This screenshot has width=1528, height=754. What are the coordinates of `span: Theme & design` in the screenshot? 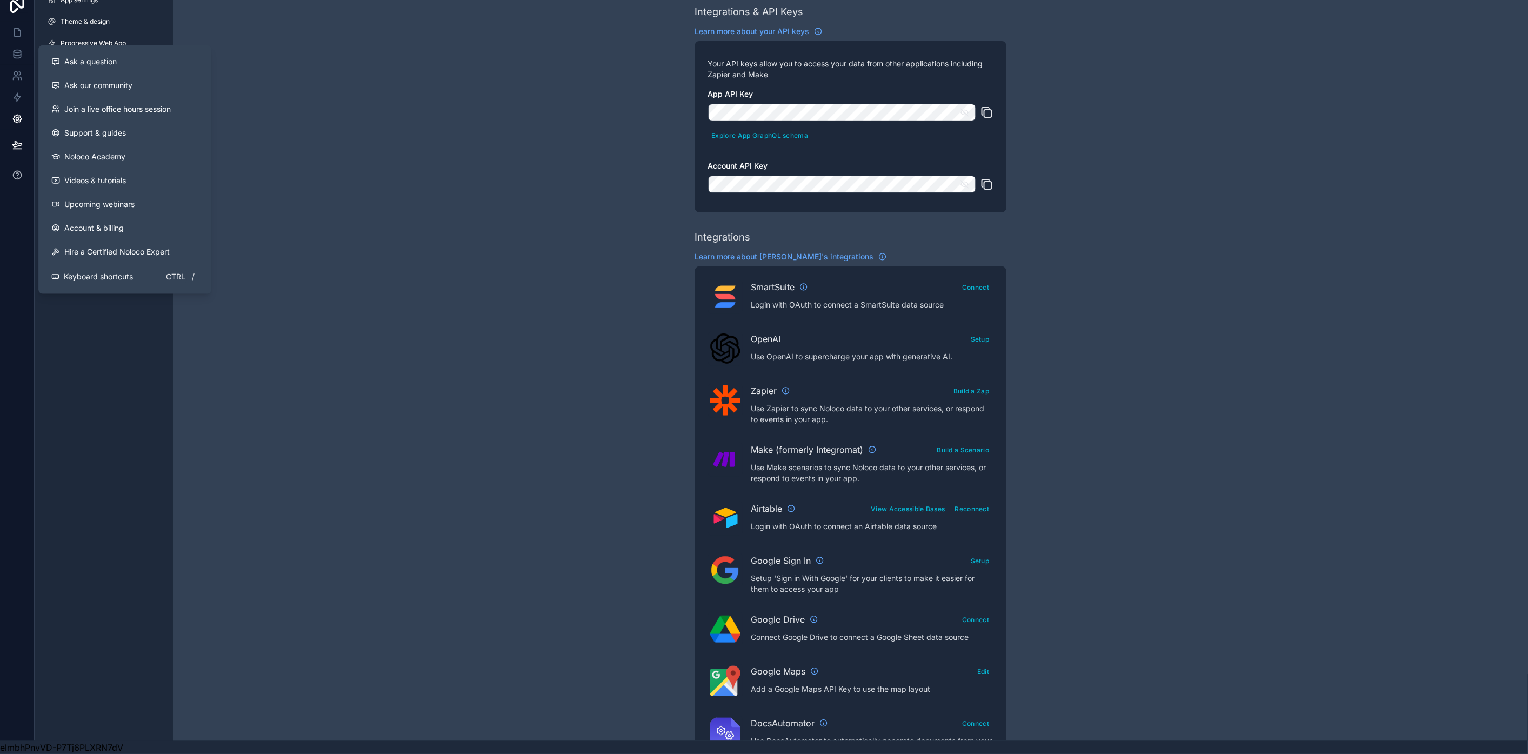 It's located at (85, 22).